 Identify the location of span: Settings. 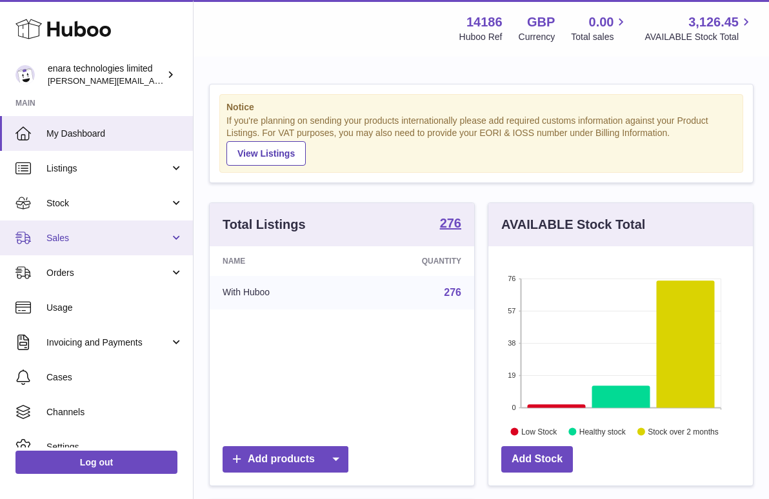
(115, 447).